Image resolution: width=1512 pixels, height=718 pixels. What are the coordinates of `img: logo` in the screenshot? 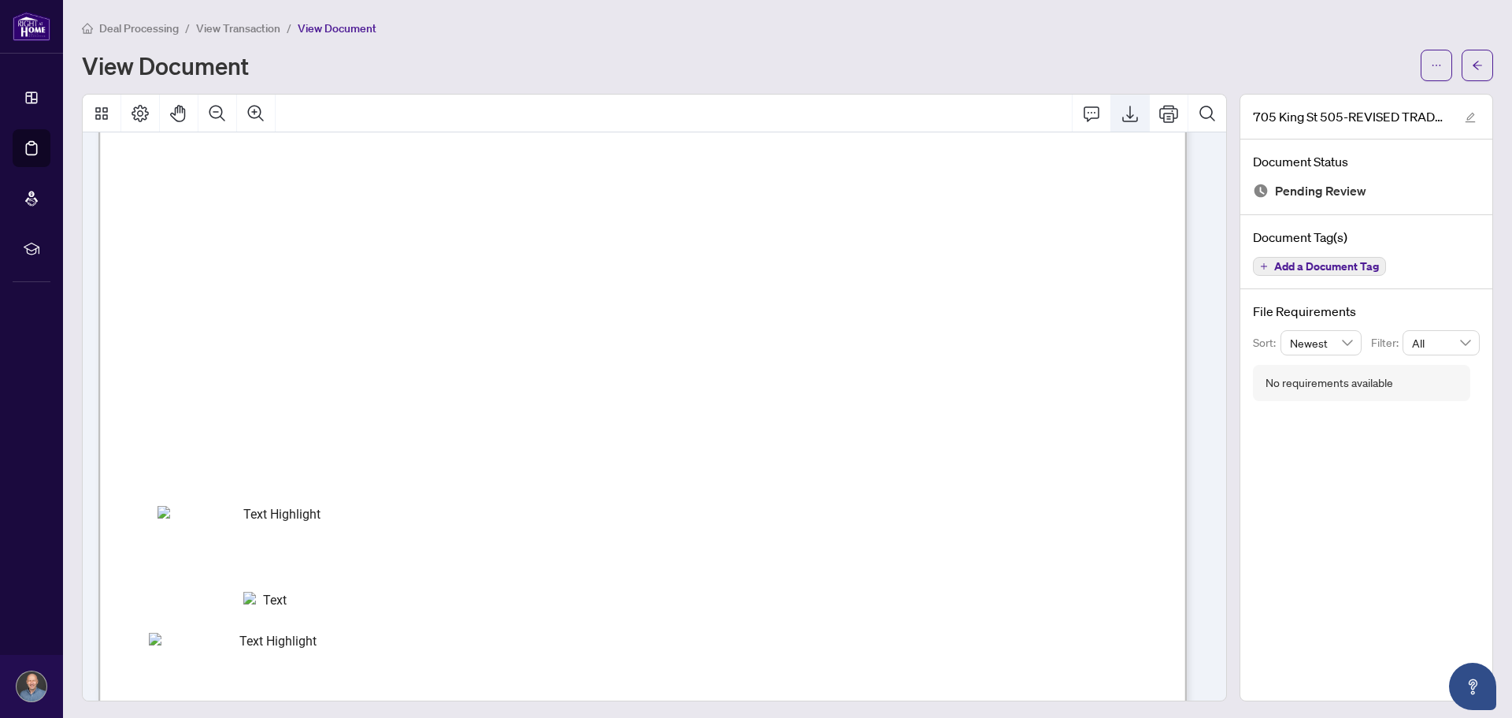 It's located at (32, 26).